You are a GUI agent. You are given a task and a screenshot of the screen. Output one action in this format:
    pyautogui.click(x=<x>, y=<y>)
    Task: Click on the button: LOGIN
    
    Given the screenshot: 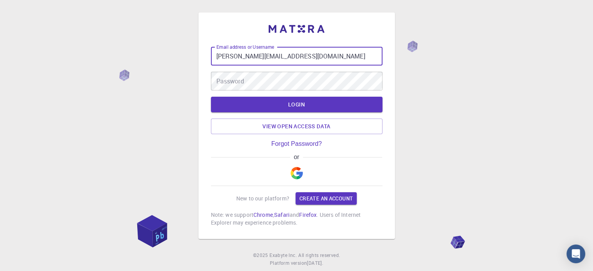 What is the action you would take?
    pyautogui.click(x=297, y=104)
    